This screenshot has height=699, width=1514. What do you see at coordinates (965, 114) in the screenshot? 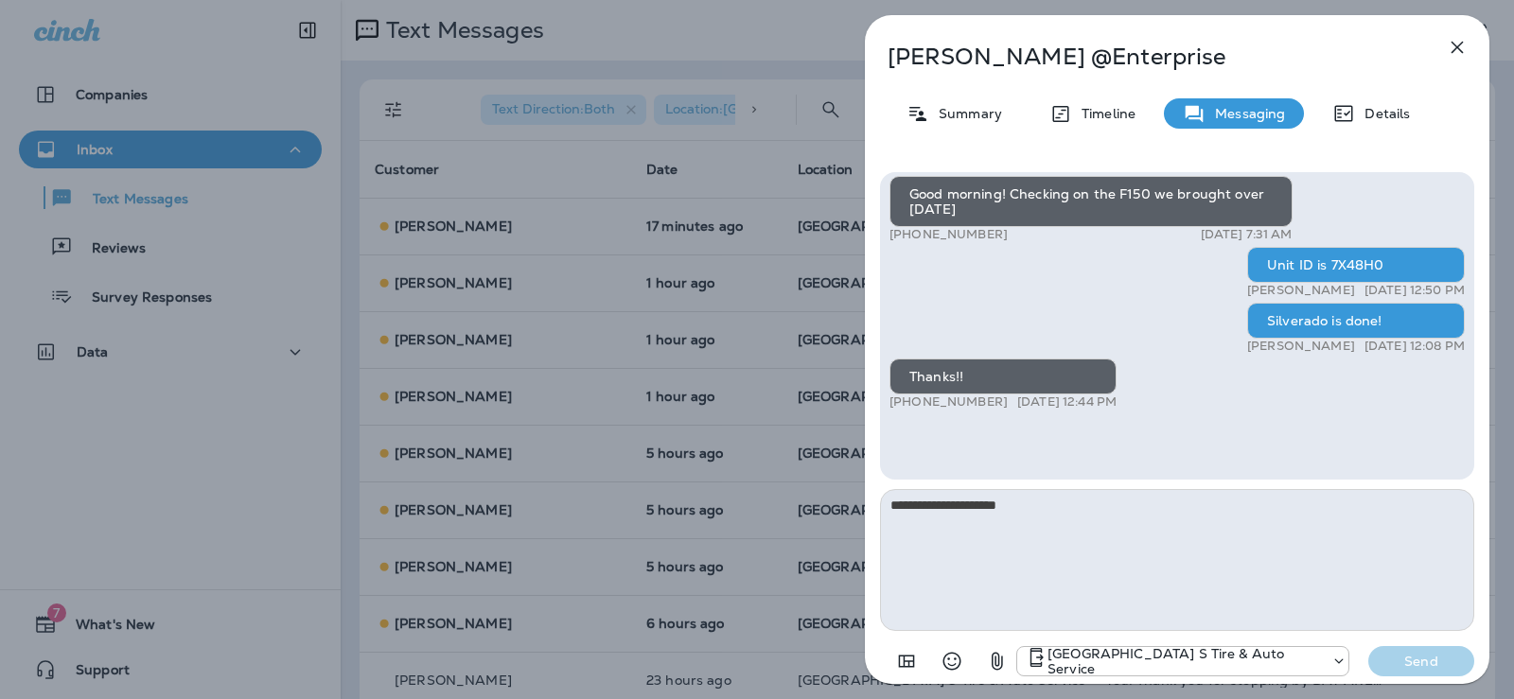
I see `p: Summary` at bounding box center [965, 114].